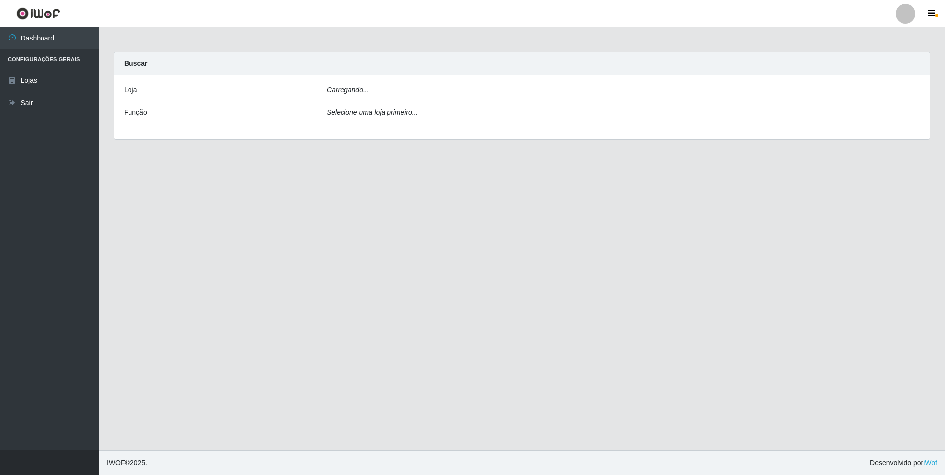 This screenshot has width=945, height=475. What do you see at coordinates (903, 463) in the screenshot?
I see `span: Desenvolvido por` at bounding box center [903, 463].